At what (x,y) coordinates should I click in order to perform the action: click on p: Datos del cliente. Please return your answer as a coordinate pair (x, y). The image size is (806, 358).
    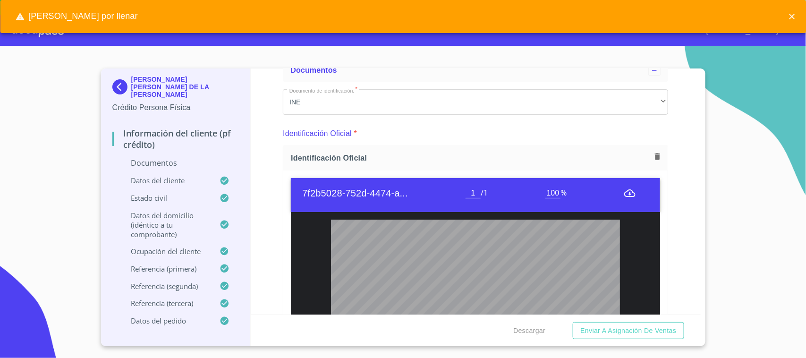
    Looking at the image, I should click on (166, 180).